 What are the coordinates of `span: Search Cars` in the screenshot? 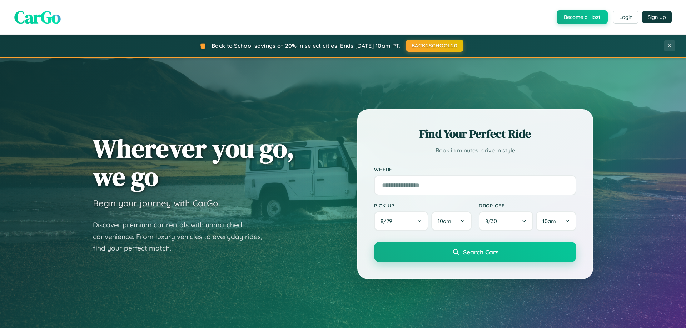 It's located at (480, 252).